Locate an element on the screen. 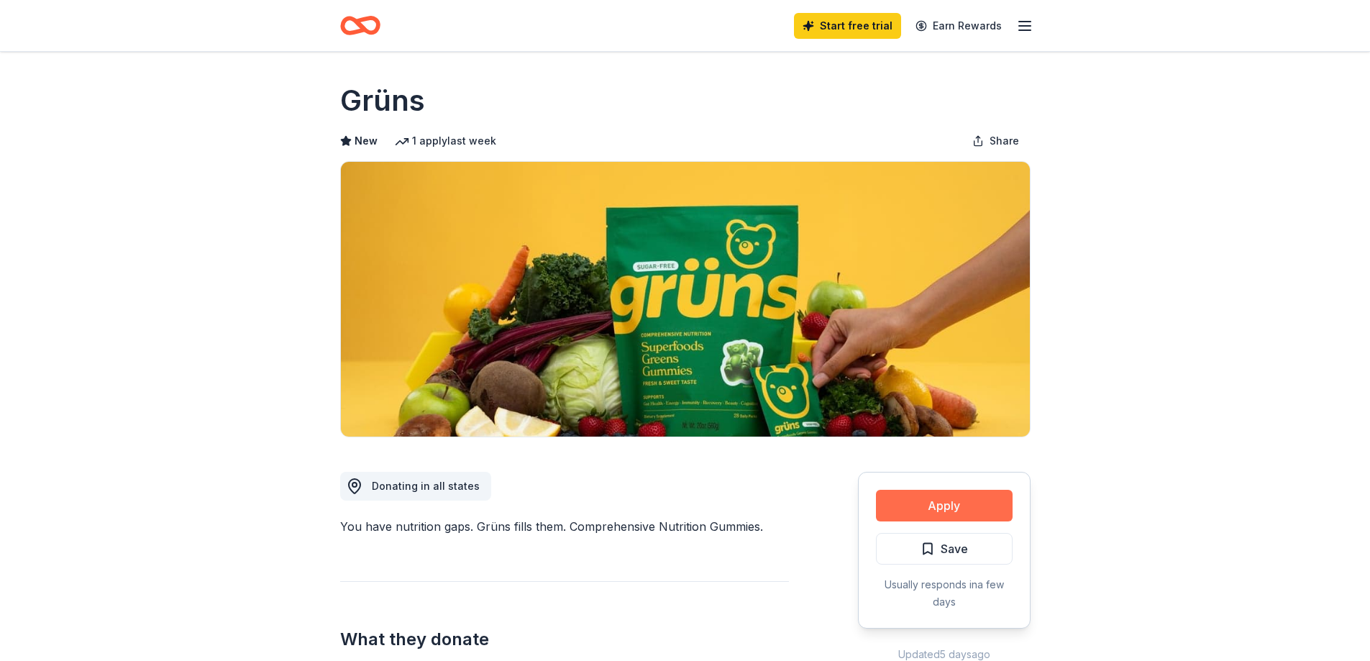 This screenshot has height=661, width=1370. span: Donating in all states is located at coordinates (426, 486).